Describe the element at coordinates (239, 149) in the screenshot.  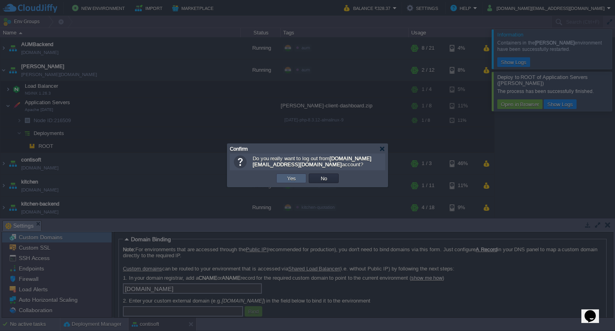
I see `span: Confirm` at that location.